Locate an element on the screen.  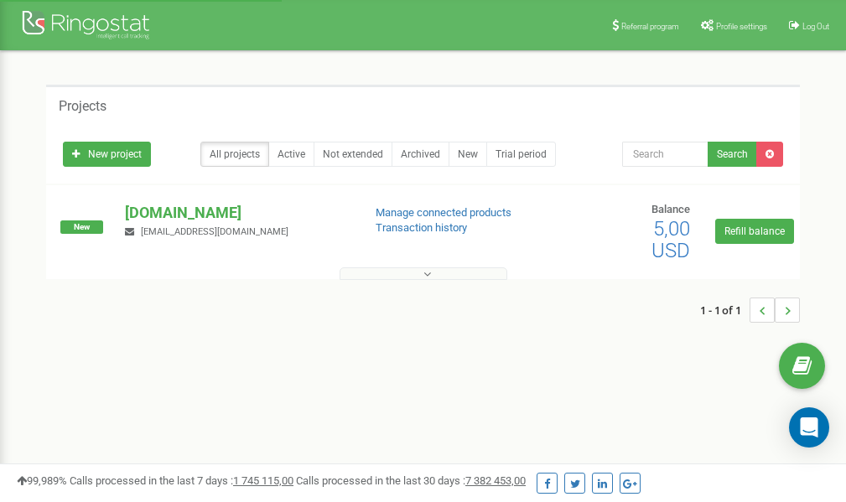
a: New is located at coordinates (468, 154).